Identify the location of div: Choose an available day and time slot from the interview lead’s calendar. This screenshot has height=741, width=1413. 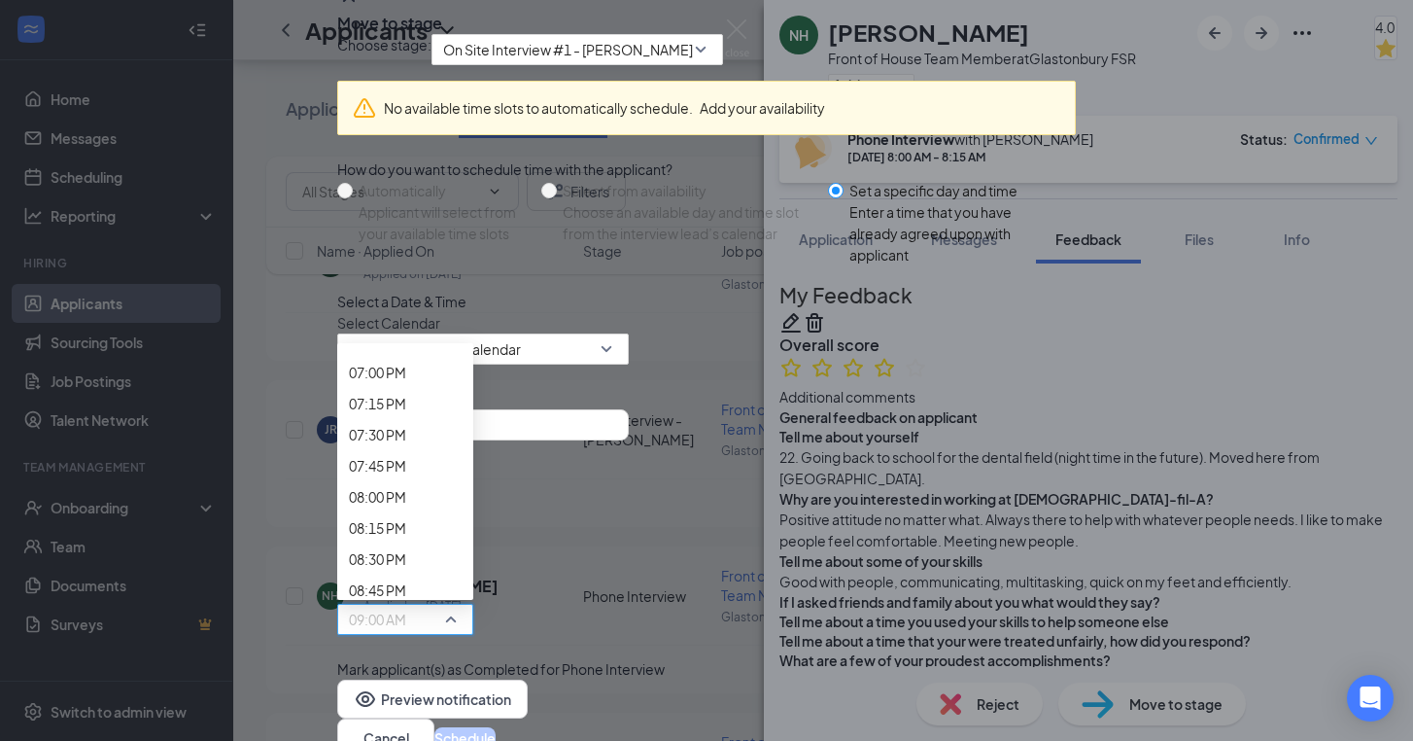
(687, 223).